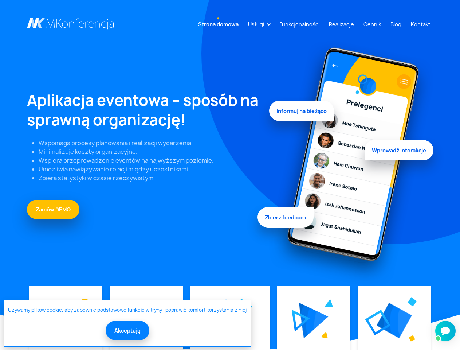 The height and width of the screenshot is (350, 460). I want to click on li: Umożliwia nawiązywanie relacji między uczestnikami., so click(149, 169).